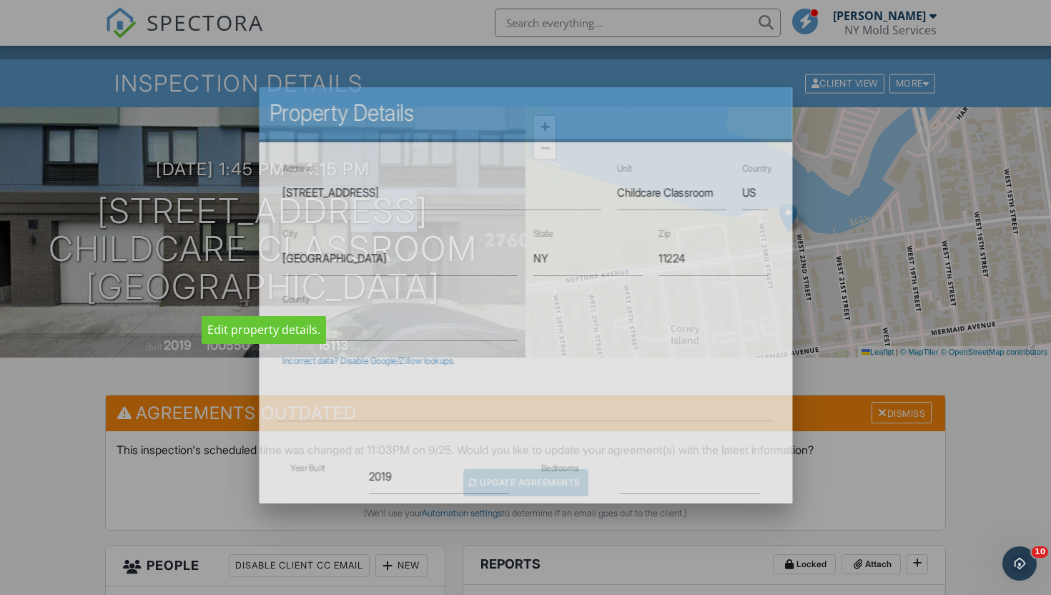 The image size is (1051, 595). I want to click on label: County, so click(296, 299).